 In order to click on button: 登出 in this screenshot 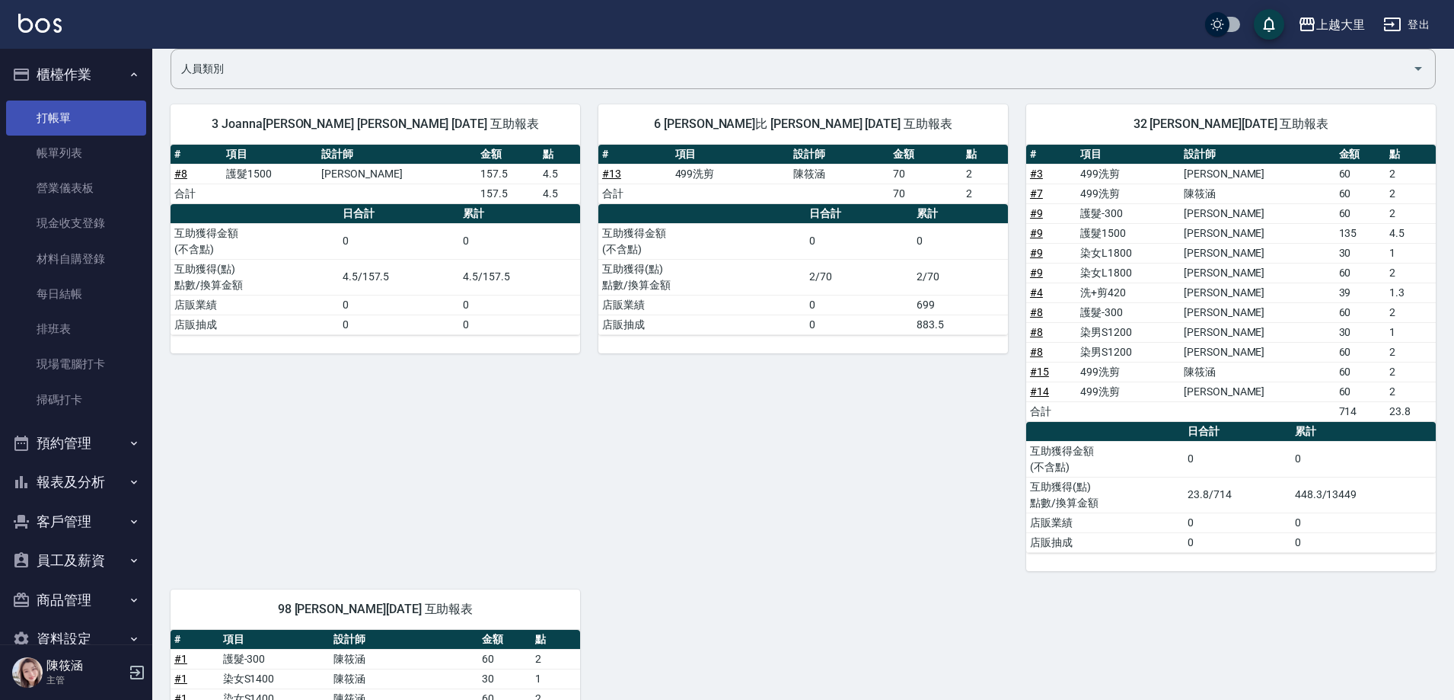, I will do `click(1406, 24)`.